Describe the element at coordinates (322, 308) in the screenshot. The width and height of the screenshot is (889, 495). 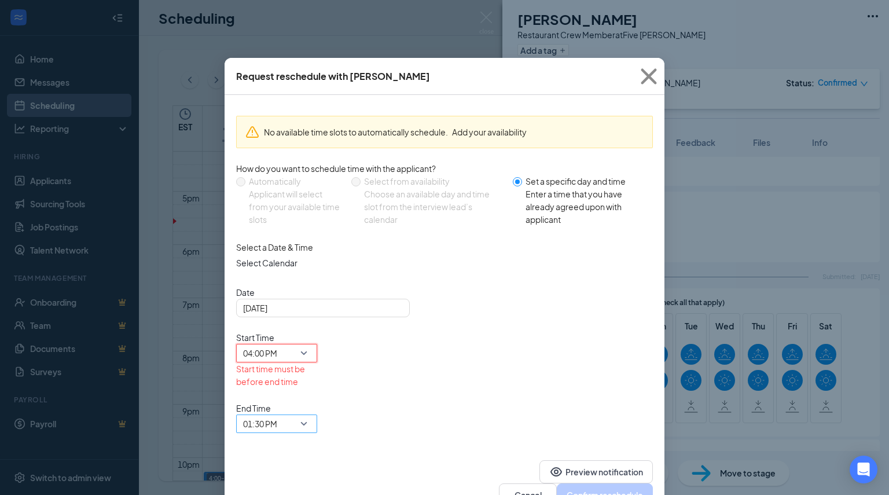
I see `input: Sep 16, 2025` at that location.